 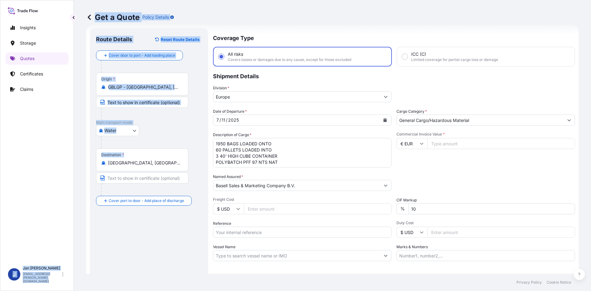 I want to click on input: Select a commodity type, so click(x=481, y=120).